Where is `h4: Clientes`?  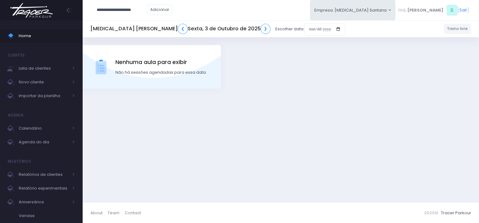
h4: Clientes is located at coordinates (16, 55).